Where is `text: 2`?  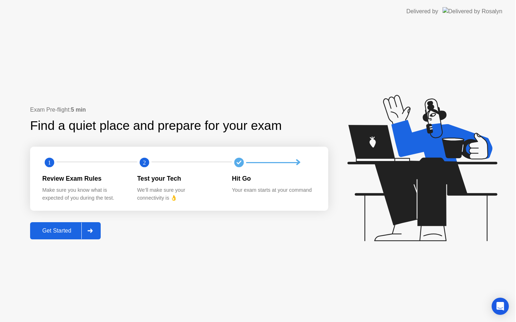 text: 2 is located at coordinates (144, 163).